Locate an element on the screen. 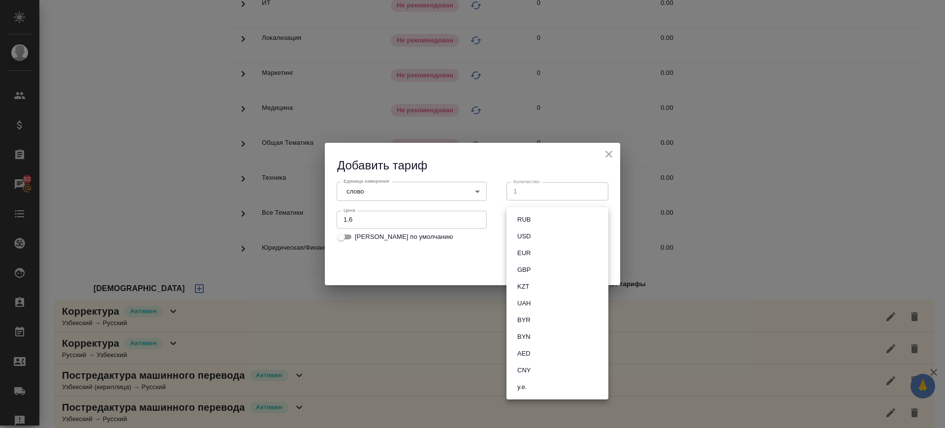  button: CNY is located at coordinates (523, 370).